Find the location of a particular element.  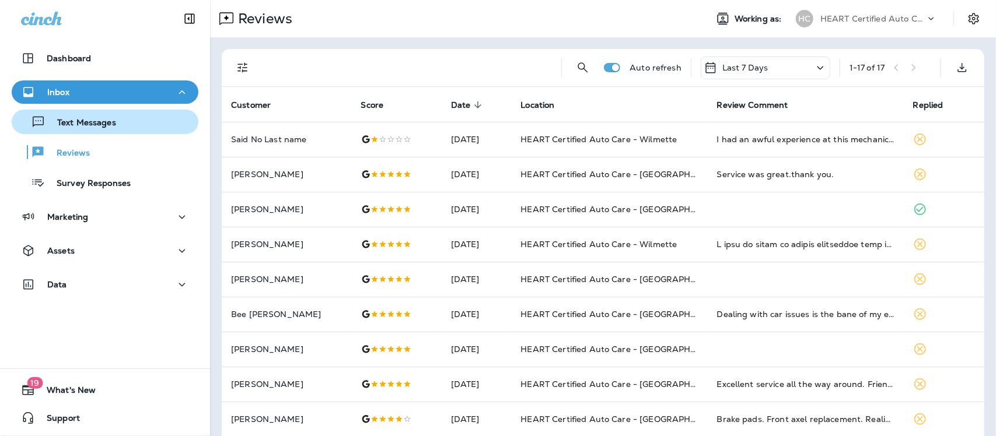

div: Service was great.thank you. is located at coordinates (806, 174).